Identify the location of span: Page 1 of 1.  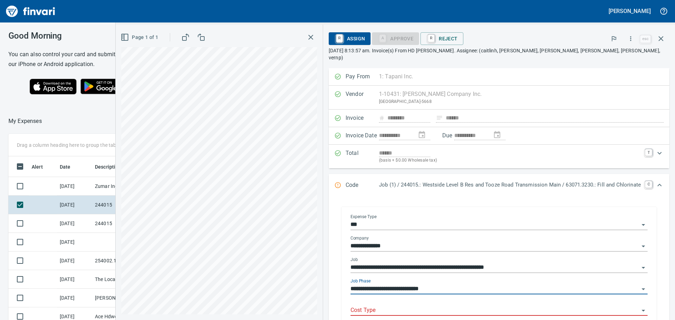
(140, 37).